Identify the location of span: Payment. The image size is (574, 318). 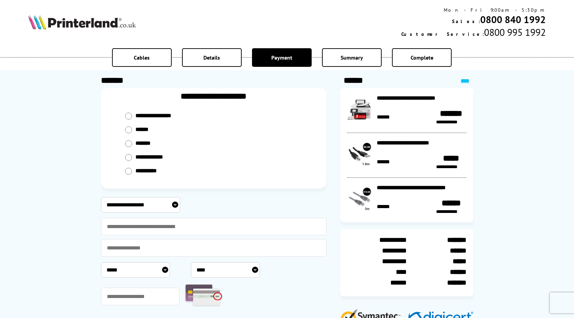
(282, 58).